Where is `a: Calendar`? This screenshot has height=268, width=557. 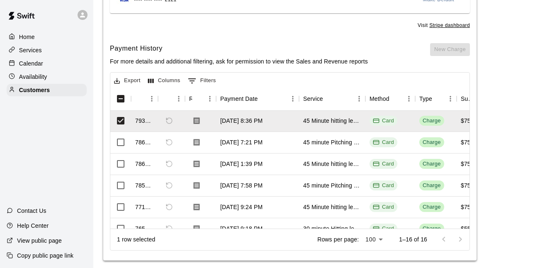
a: Calendar is located at coordinates (46, 63).